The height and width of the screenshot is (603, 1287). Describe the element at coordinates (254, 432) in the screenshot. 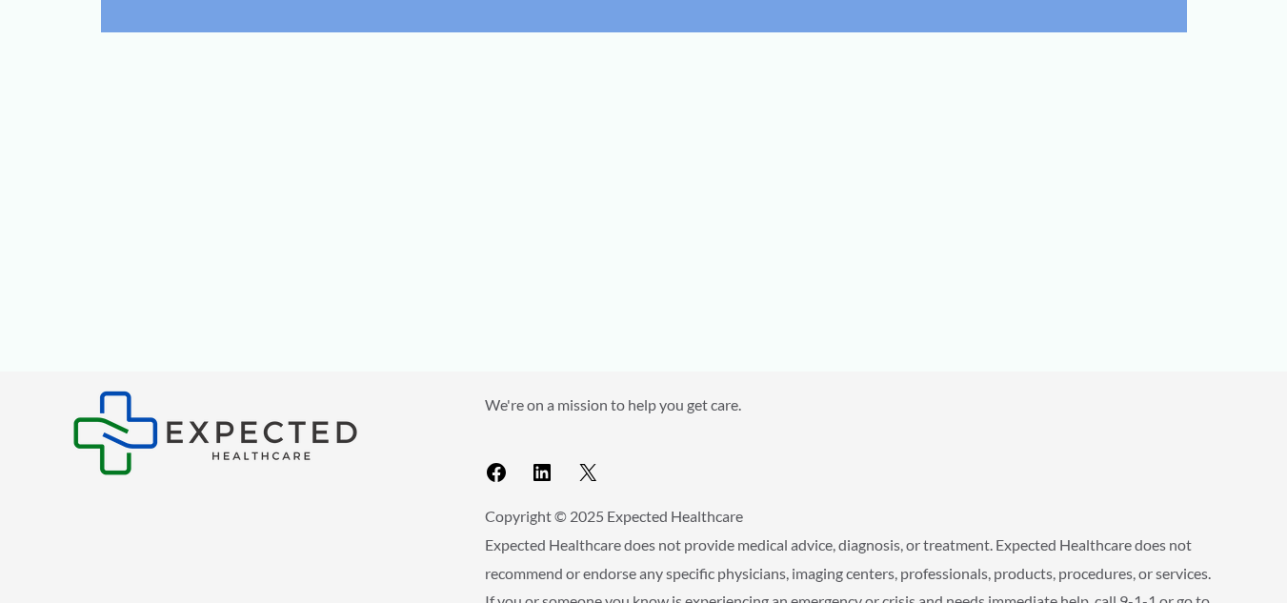

I see `aside: Footer Widget 1` at that location.